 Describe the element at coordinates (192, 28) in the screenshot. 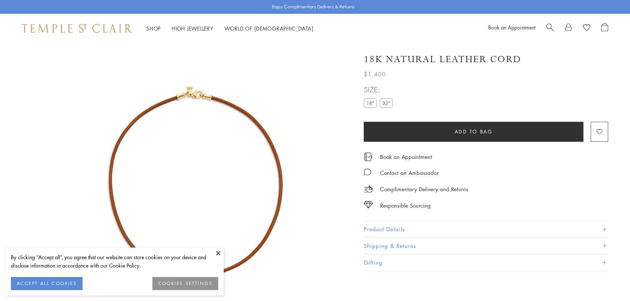

I see `a: High JewelleryHigh Jewellery` at that location.